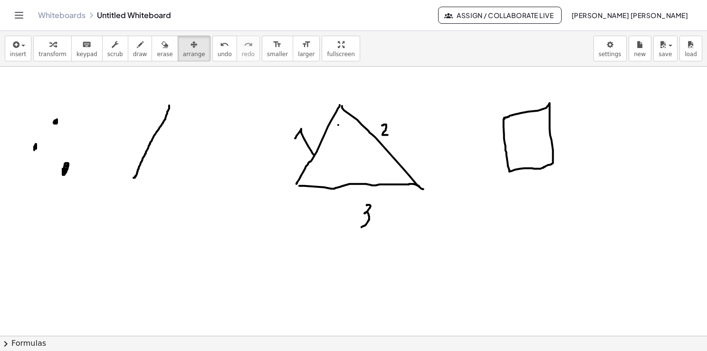 The height and width of the screenshot is (351, 707). Describe the element at coordinates (87, 54) in the screenshot. I see `span: keypad` at that location.